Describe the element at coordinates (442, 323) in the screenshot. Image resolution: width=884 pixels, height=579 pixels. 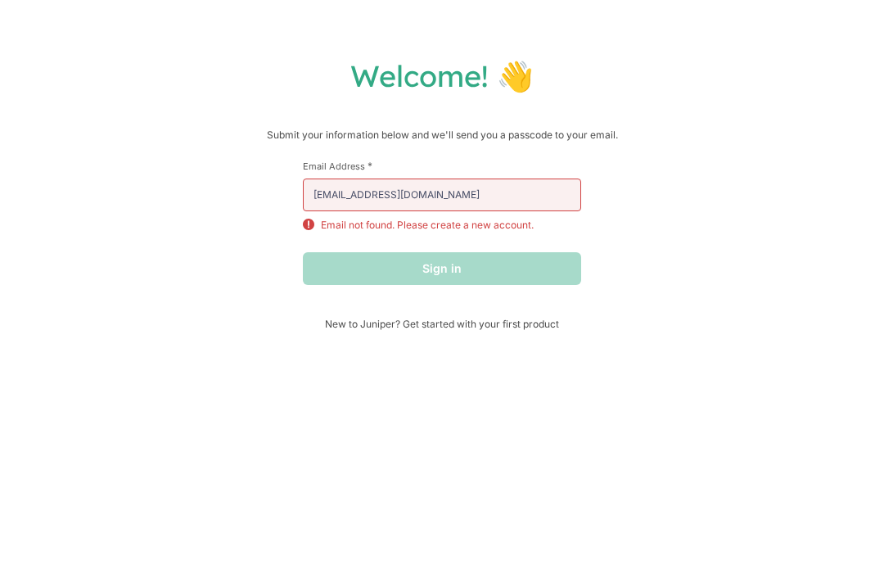
I see `span: New to Juniper? Get started with your first product` at that location.